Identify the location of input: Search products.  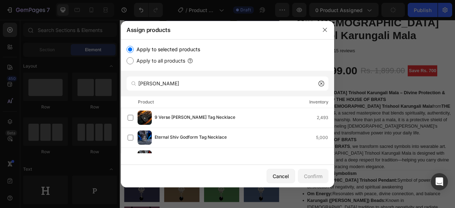
(227, 83).